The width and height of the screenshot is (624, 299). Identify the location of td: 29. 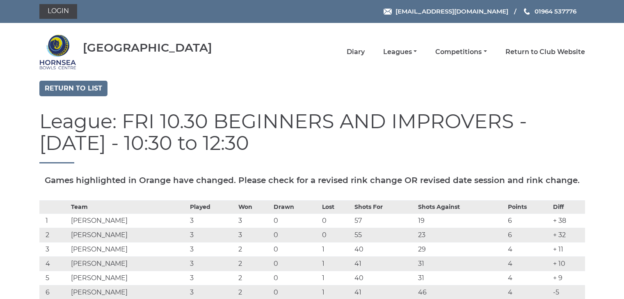
(461, 249).